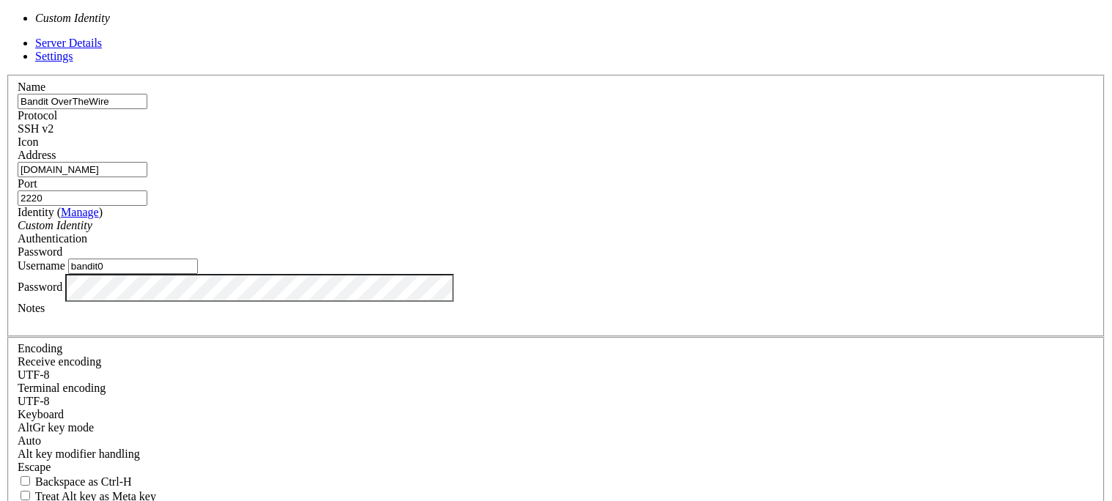 The image size is (1112, 501). Describe the element at coordinates (34, 467) in the screenshot. I see `span: Escape` at that location.